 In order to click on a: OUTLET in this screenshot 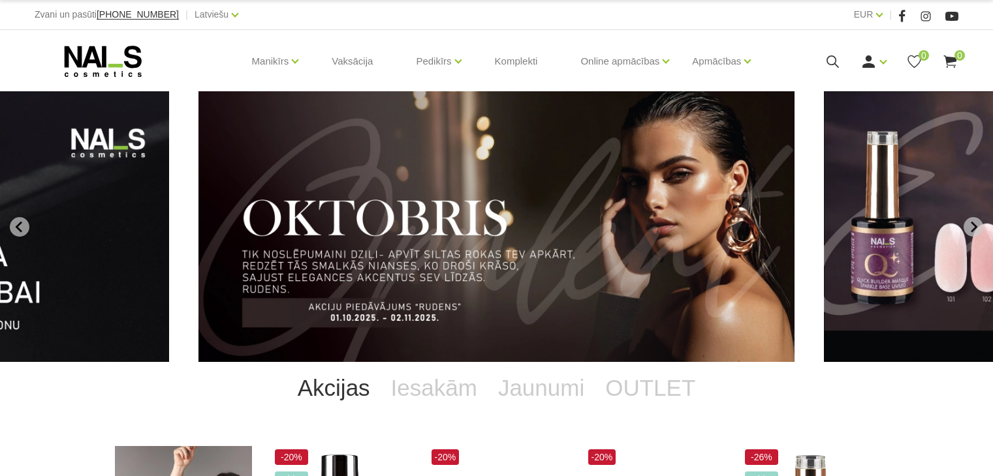, I will do `click(650, 388)`.